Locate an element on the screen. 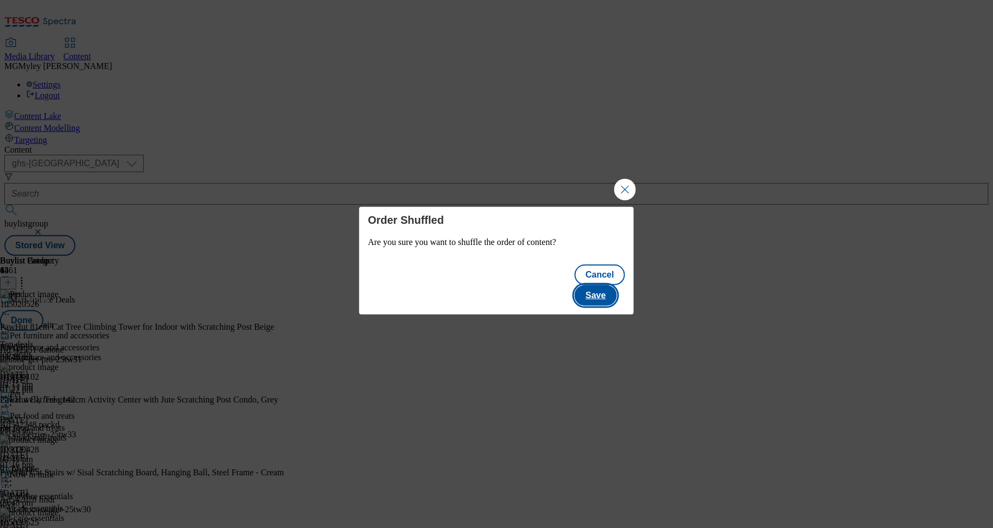  div: Modal is located at coordinates (497, 261).